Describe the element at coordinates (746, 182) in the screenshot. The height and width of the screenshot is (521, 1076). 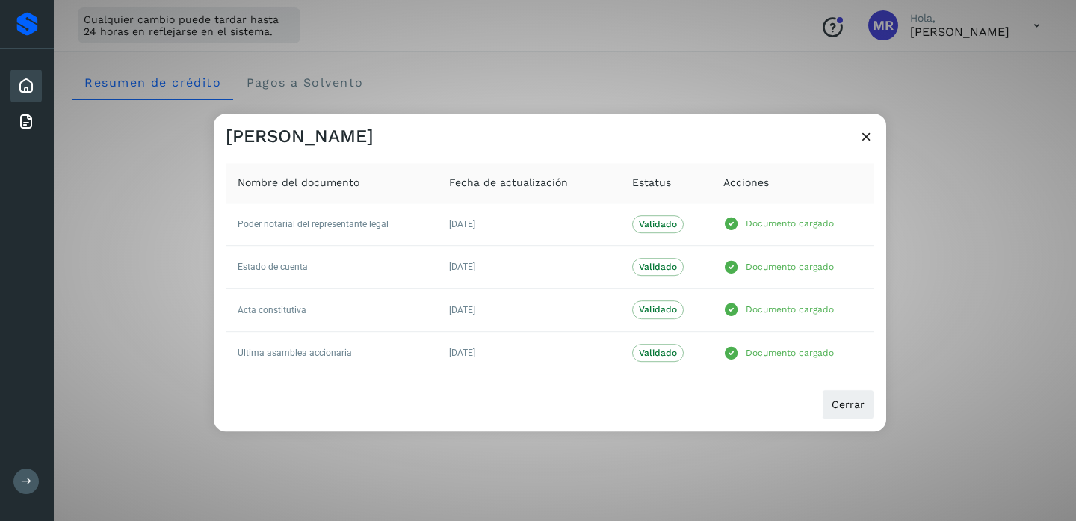
I see `span: Acciones` at that location.